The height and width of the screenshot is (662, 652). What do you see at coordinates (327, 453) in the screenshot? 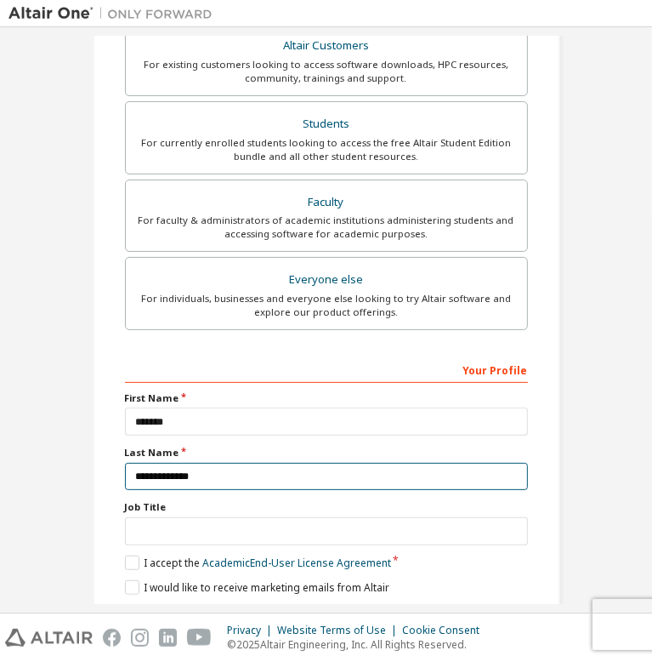
I see `label: Last Name` at bounding box center [327, 453].